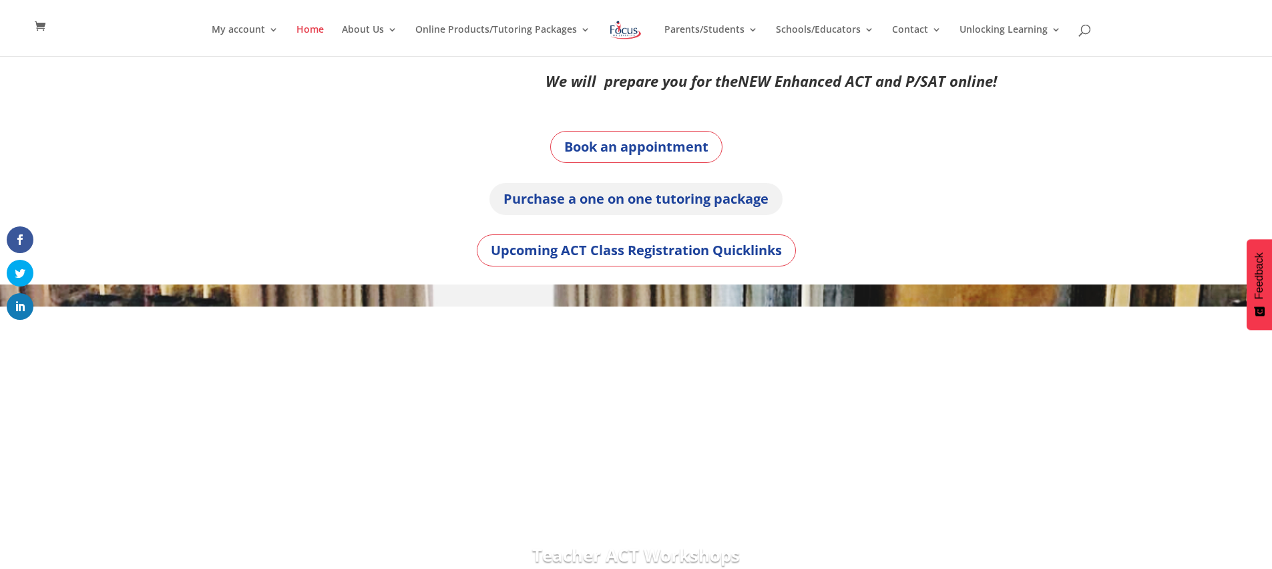 This screenshot has height=569, width=1272. What do you see at coordinates (868, 81) in the screenshot?
I see `em: NEW Enhanced ACT and P/SAT online!` at bounding box center [868, 81].